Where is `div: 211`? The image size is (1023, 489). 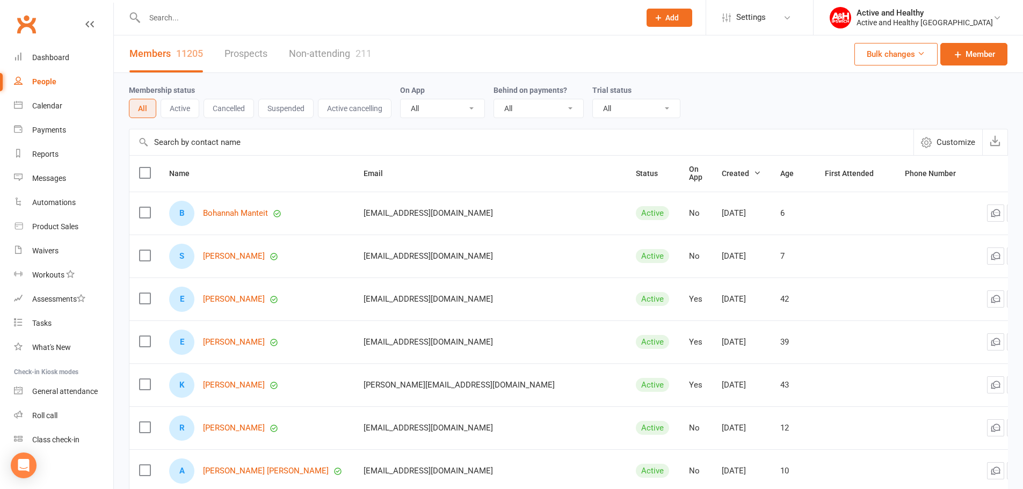
div: 211 is located at coordinates (363, 53).